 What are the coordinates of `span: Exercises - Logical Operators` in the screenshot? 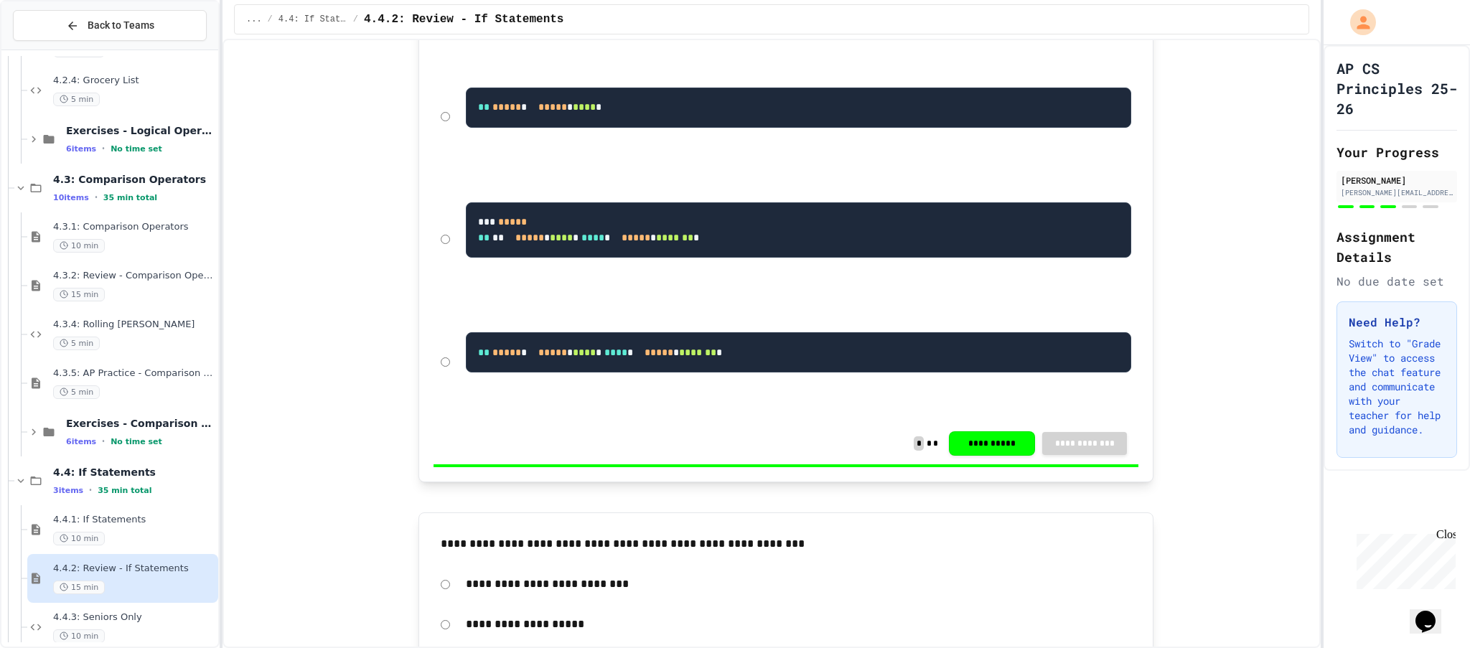 It's located at (141, 131).